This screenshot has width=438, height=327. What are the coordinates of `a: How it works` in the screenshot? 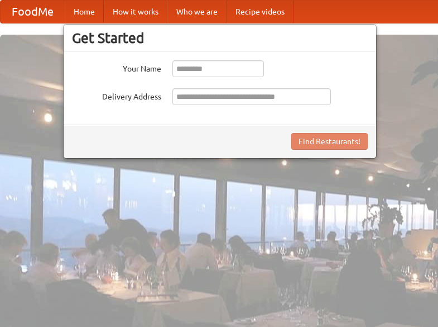 It's located at (136, 12).